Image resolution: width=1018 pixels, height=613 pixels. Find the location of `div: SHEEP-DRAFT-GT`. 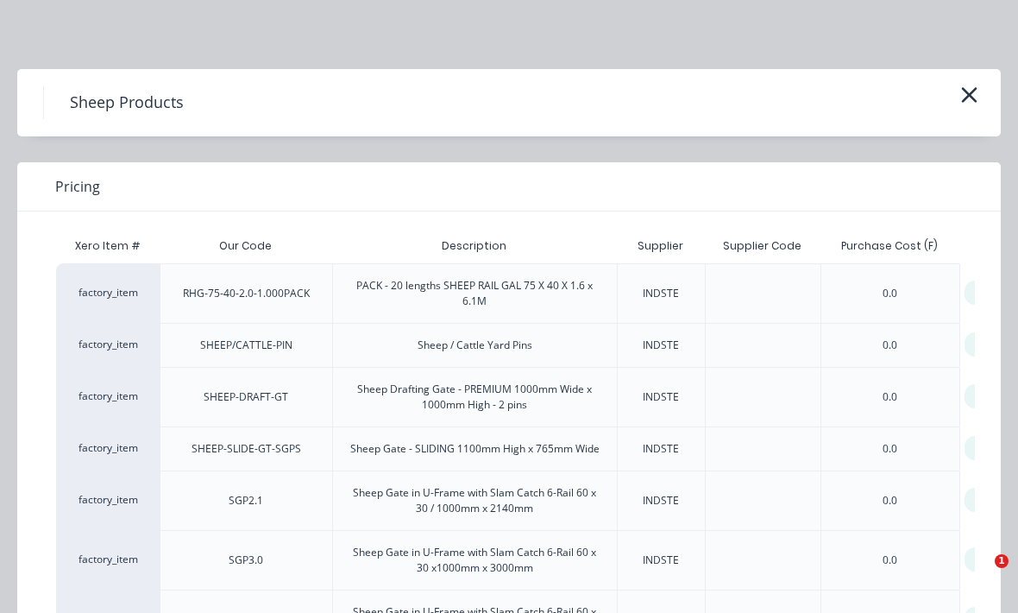

div: SHEEP-DRAFT-GT is located at coordinates (246, 397).